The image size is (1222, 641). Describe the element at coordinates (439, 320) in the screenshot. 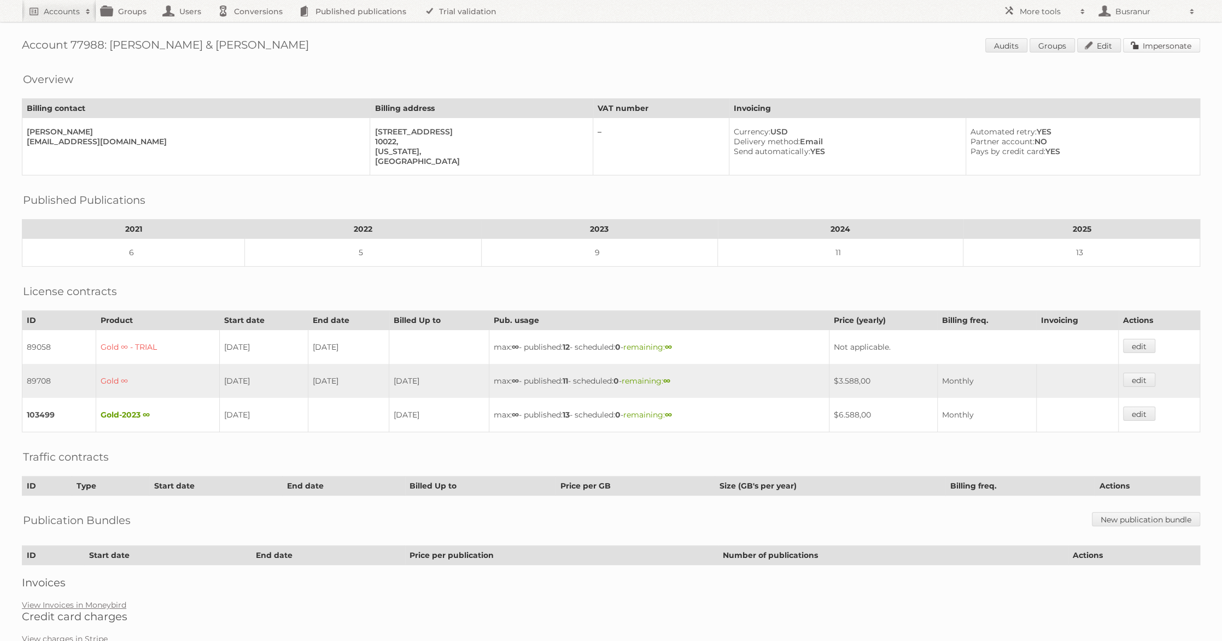

I see `th: Billed Up to` at that location.